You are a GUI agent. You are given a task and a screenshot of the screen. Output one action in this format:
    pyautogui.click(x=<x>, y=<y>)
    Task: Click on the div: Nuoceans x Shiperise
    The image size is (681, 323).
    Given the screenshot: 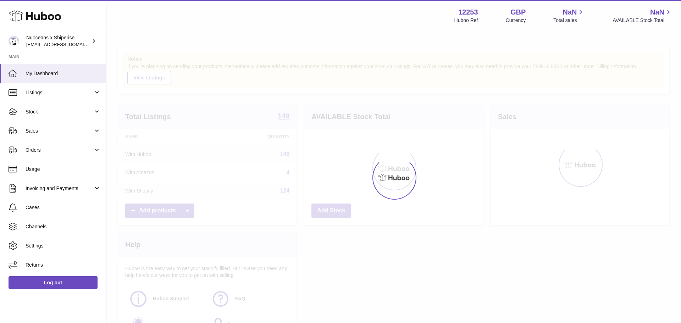 What is the action you would take?
    pyautogui.click(x=58, y=41)
    